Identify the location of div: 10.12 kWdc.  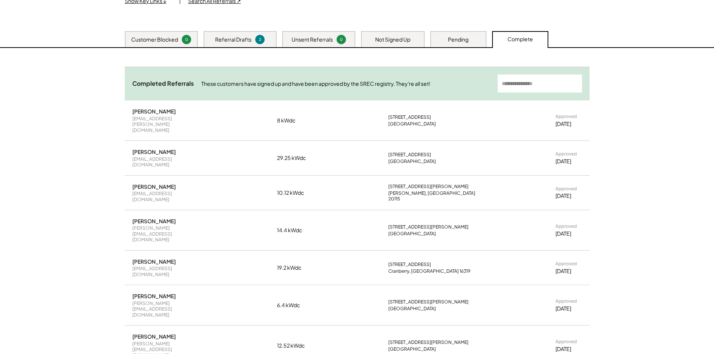
(296, 193).